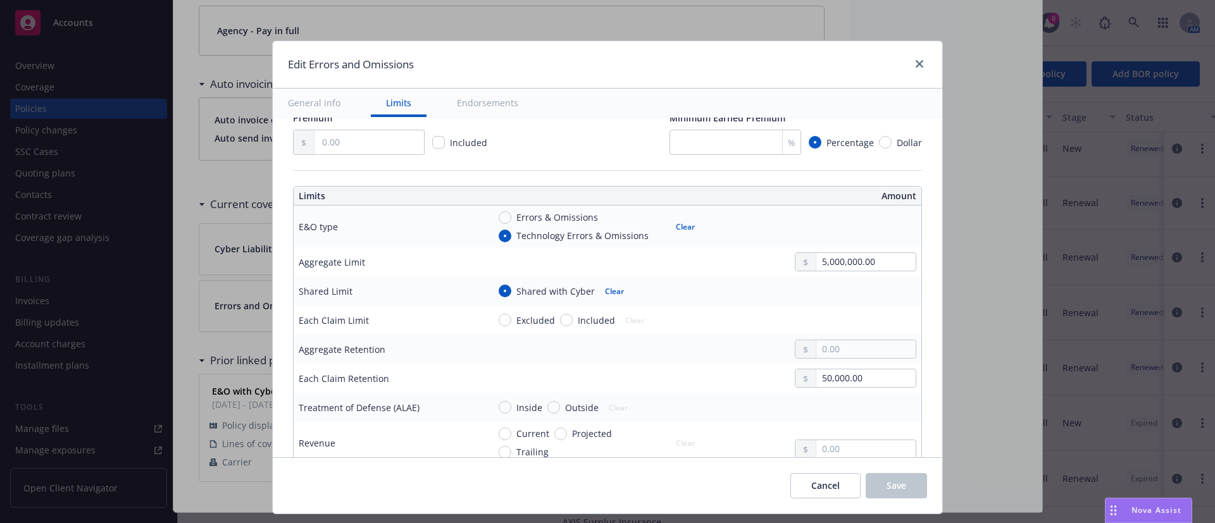 Image resolution: width=1215 pixels, height=523 pixels. What do you see at coordinates (1156, 510) in the screenshot?
I see `span: Nova Assist` at bounding box center [1156, 510].